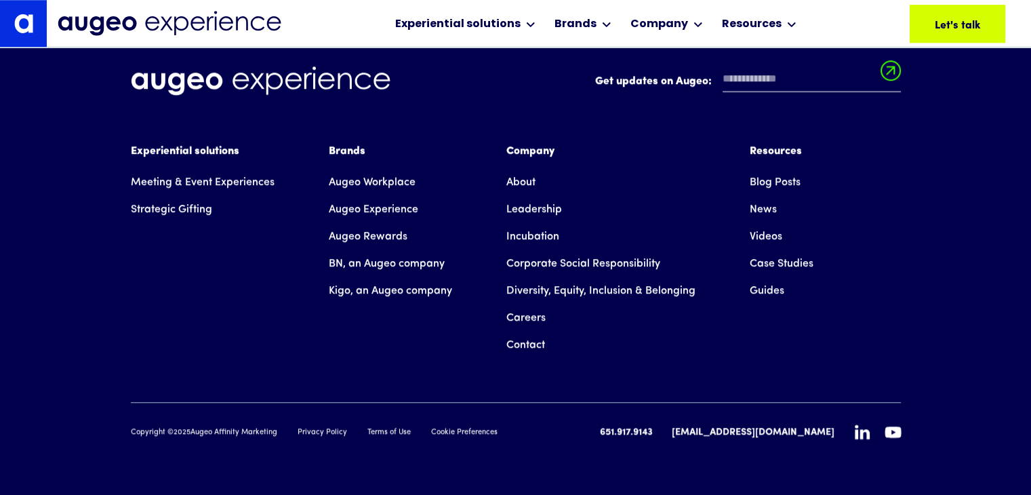 The height and width of the screenshot is (495, 1031). Describe the element at coordinates (389, 433) in the screenshot. I see `a: Terms of Use` at that location.